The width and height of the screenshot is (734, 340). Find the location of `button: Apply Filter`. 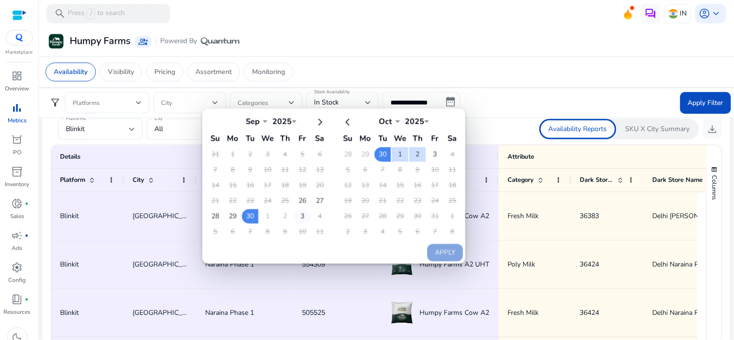

button: Apply Filter is located at coordinates (705, 103).